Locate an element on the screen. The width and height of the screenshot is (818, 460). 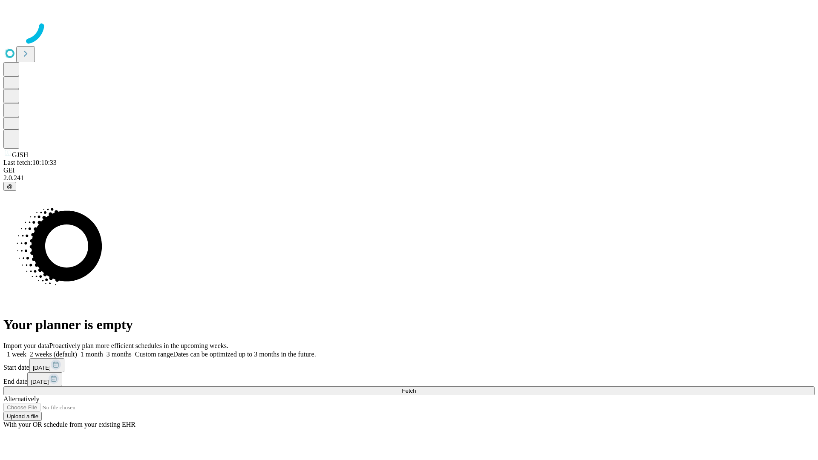
span: 1 month is located at coordinates (92, 354).